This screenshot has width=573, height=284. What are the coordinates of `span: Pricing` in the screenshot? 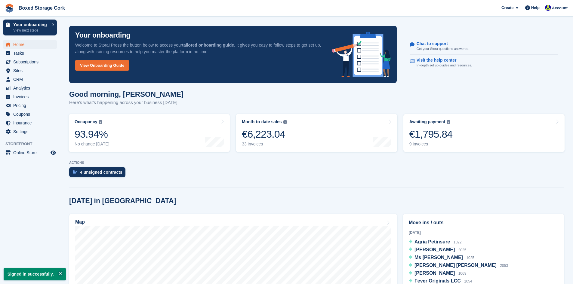 It's located at (31, 106).